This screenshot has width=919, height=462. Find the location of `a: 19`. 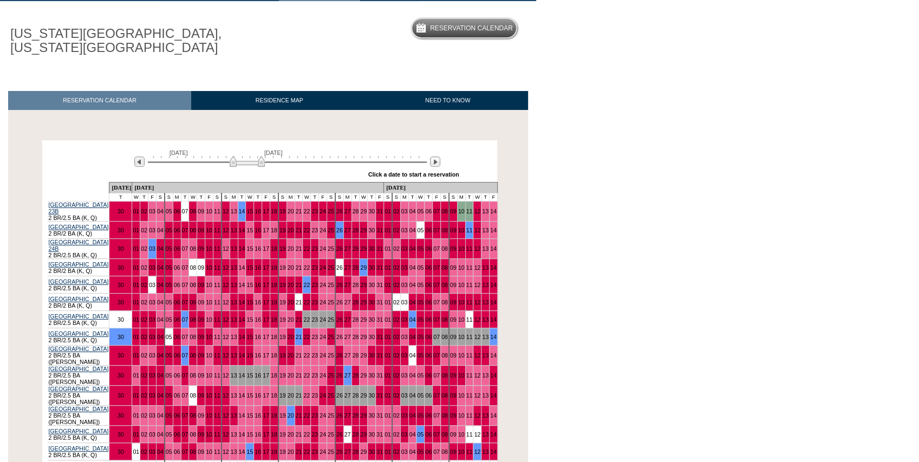

a: 19 is located at coordinates (283, 211).